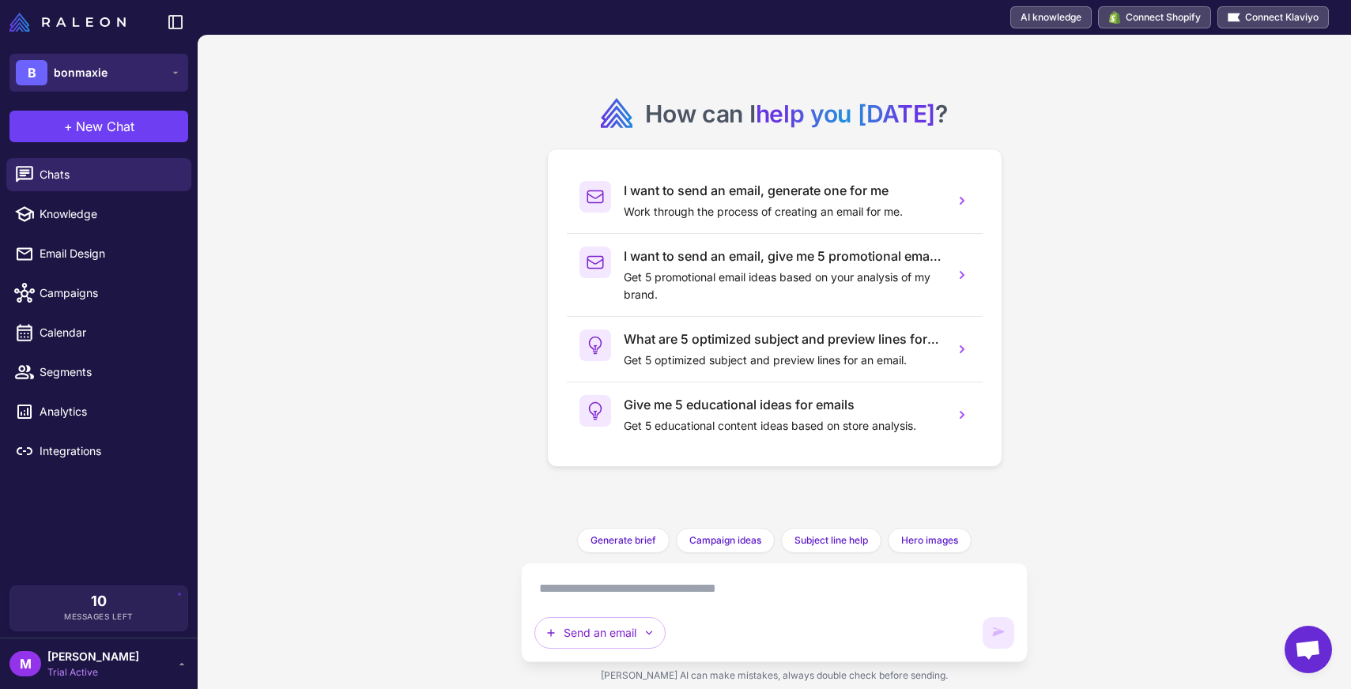 The height and width of the screenshot is (689, 1351). What do you see at coordinates (109, 254) in the screenshot?
I see `span: Email Design` at bounding box center [109, 254].